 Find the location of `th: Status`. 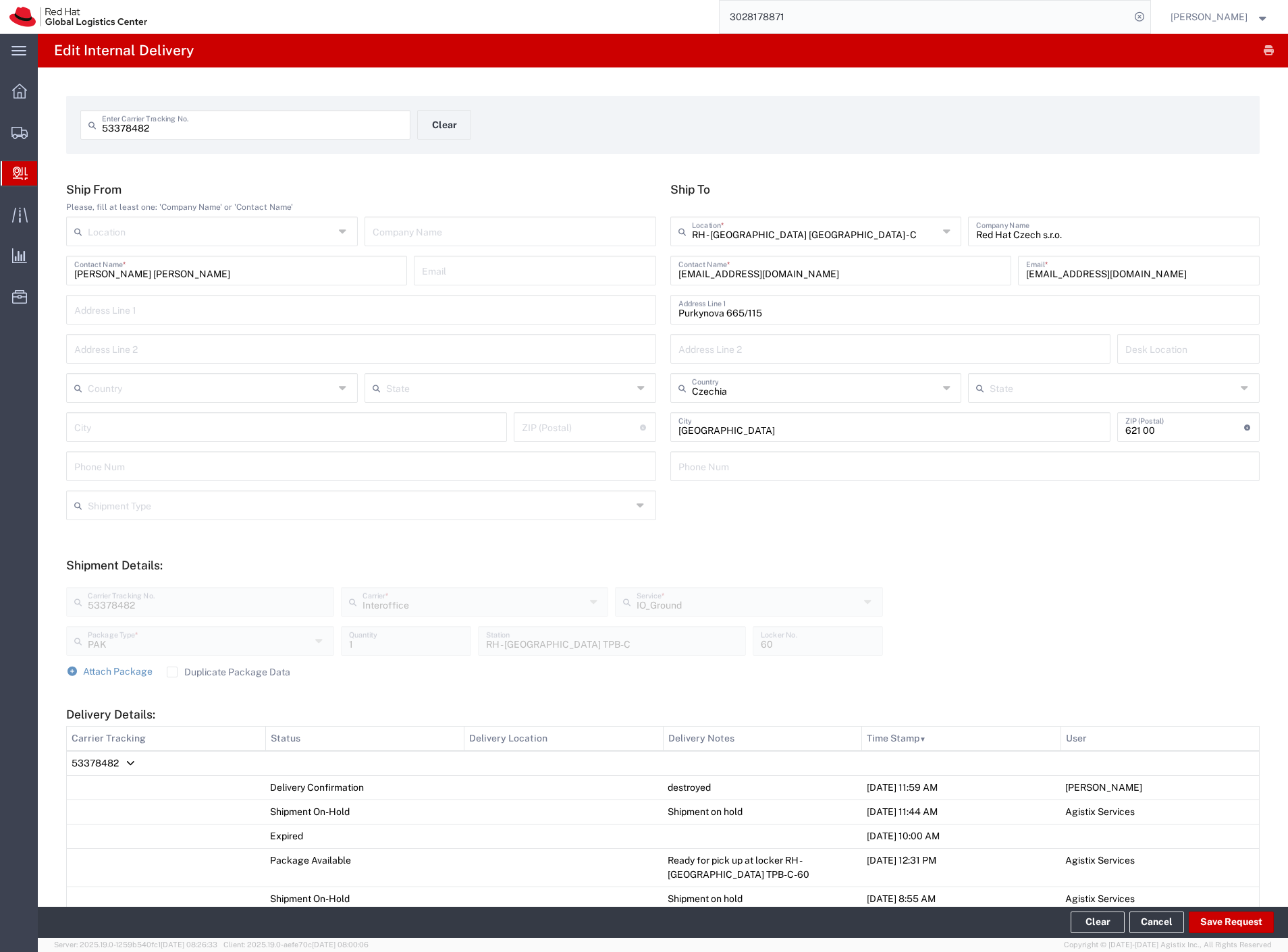

th: Status is located at coordinates (364, 738).